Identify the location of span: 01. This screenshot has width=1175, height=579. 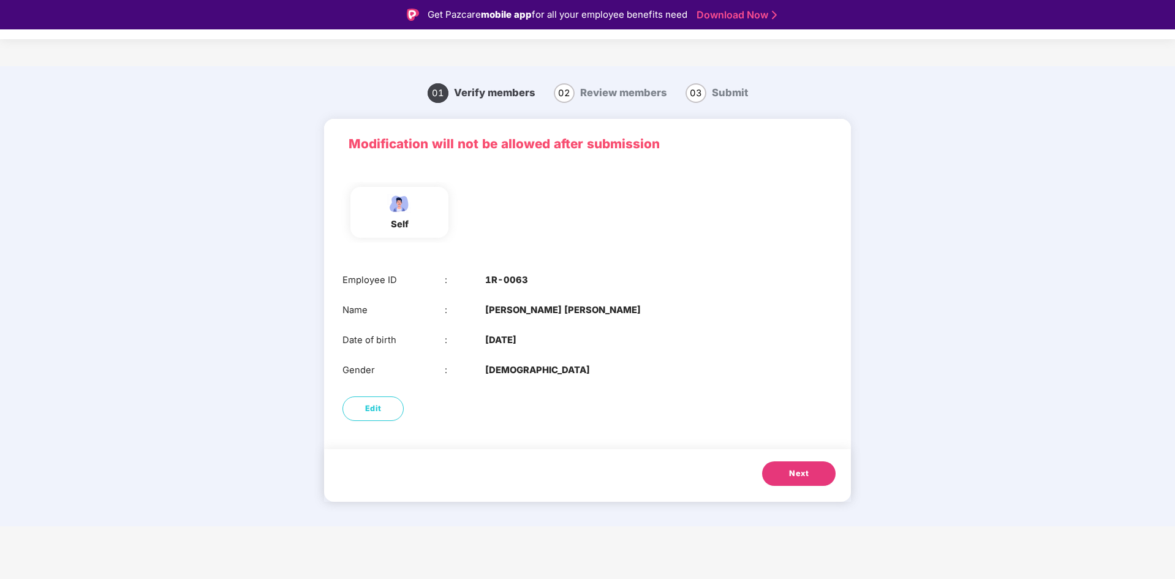
(438, 93).